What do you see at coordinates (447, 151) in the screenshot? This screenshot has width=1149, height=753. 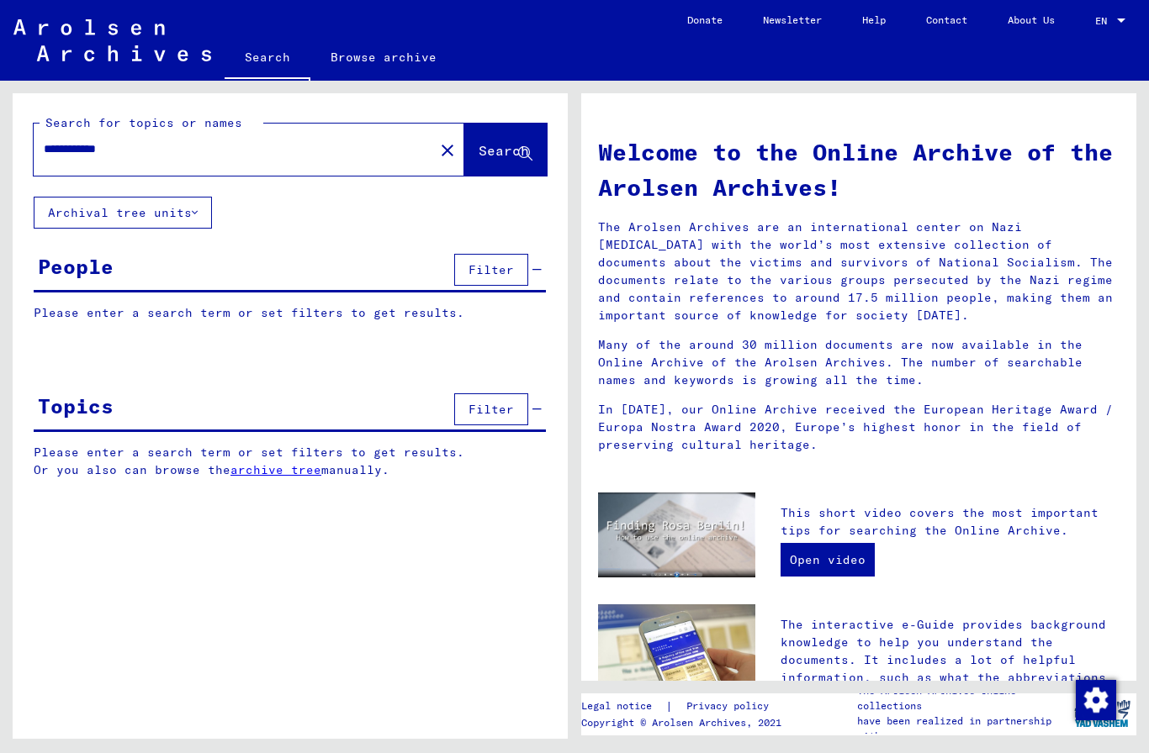 I see `mat-icon: close` at bounding box center [447, 151].